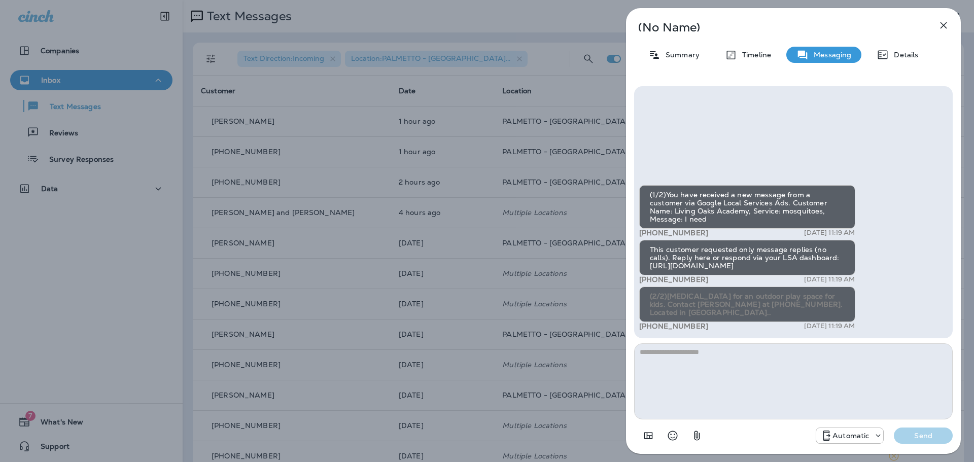 The image size is (974, 462). I want to click on div: This customer requested only message replies (no calls). Reply here or respond via your LSA dashb..., so click(747, 258).